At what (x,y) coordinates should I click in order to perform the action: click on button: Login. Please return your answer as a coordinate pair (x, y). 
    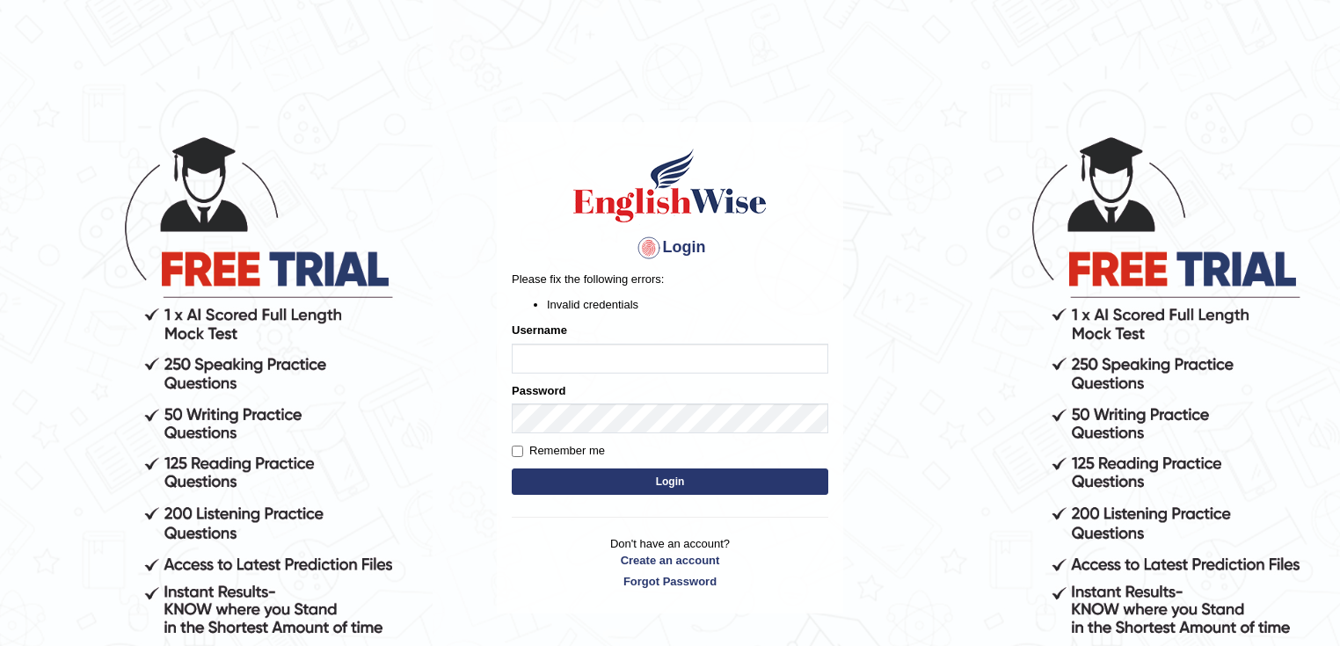
    Looking at the image, I should click on (670, 482).